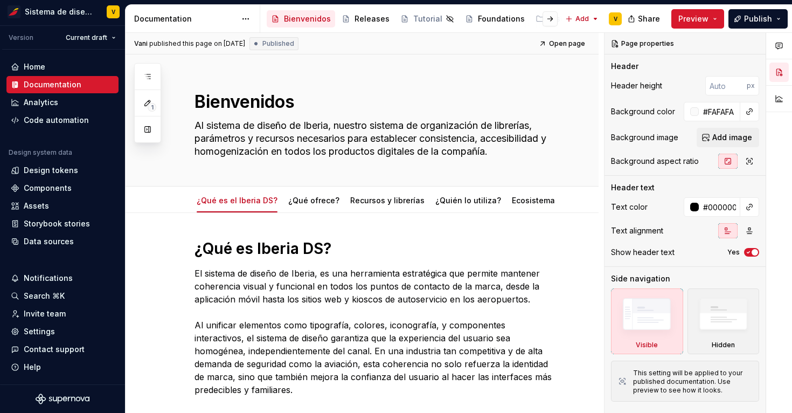 The width and height of the screenshot is (792, 413). Describe the element at coordinates (40, 153) in the screenshot. I see `div: Design system data` at that location.